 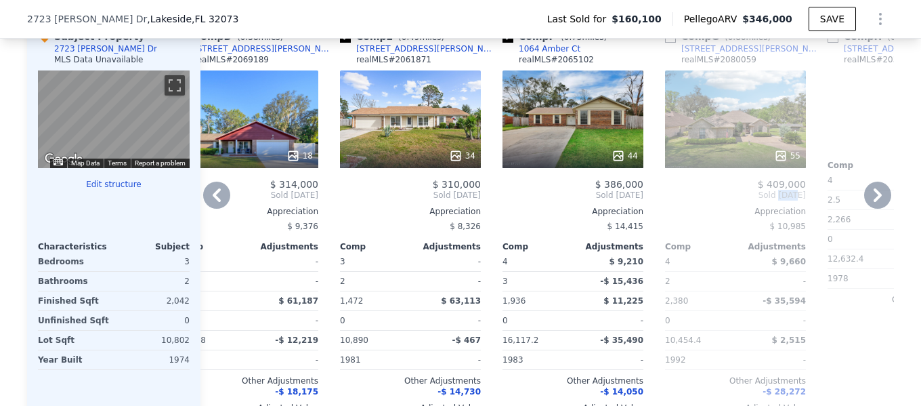 What do you see at coordinates (74, 360) in the screenshot?
I see `div: Year Built` at bounding box center [74, 360].